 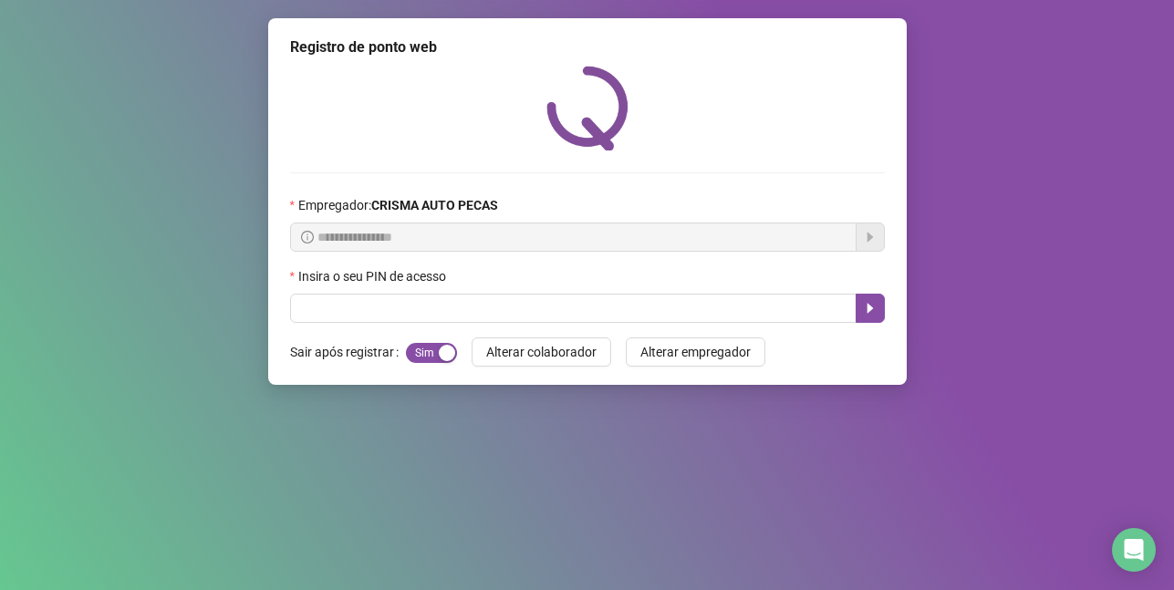 I want to click on span: caret-right, so click(x=870, y=308).